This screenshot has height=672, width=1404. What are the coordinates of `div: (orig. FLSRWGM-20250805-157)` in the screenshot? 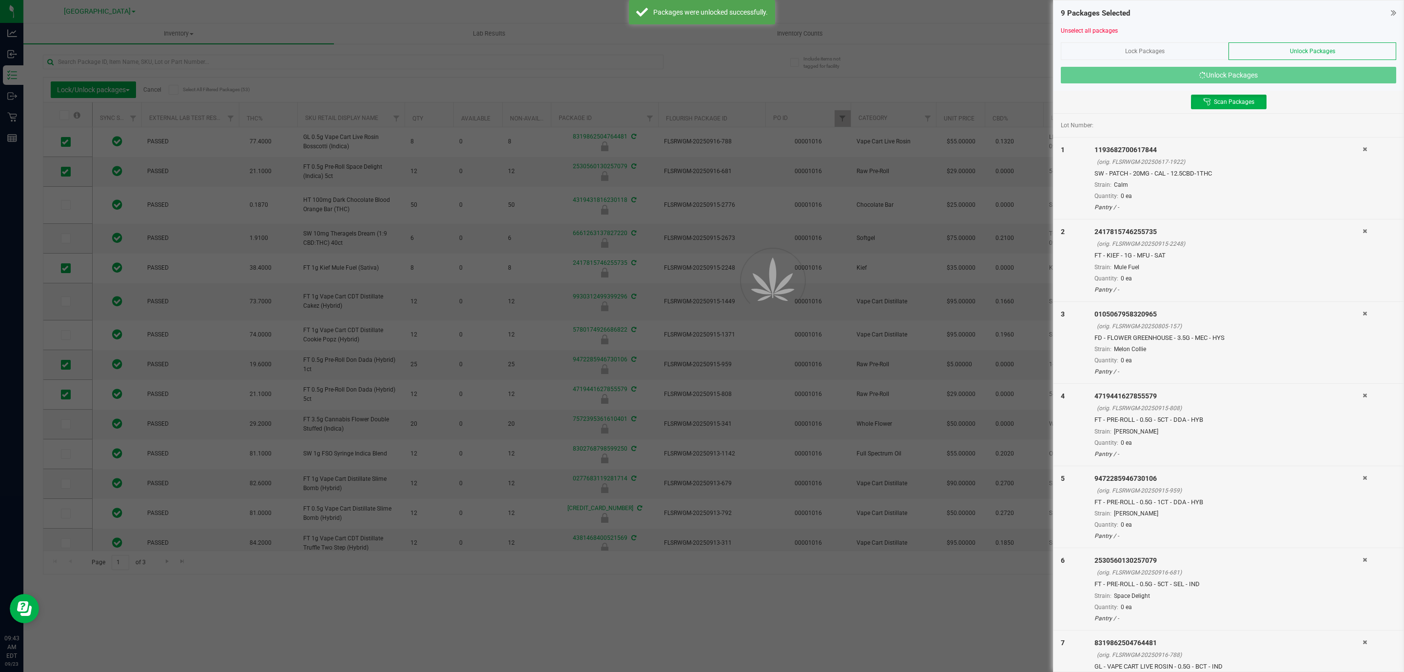 It's located at (1230, 326).